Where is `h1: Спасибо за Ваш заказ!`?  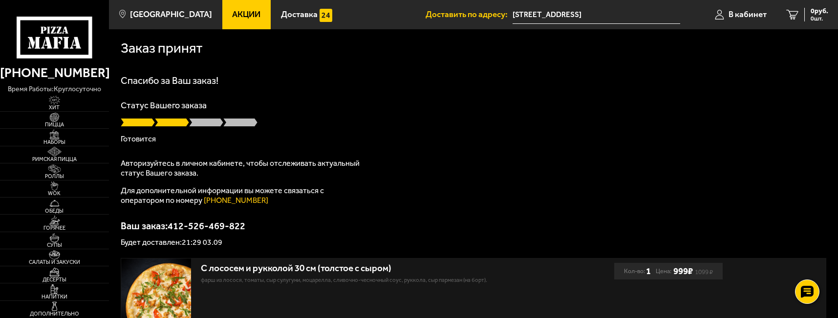
h1: Спасибо за Ваш заказ! is located at coordinates (473, 81).